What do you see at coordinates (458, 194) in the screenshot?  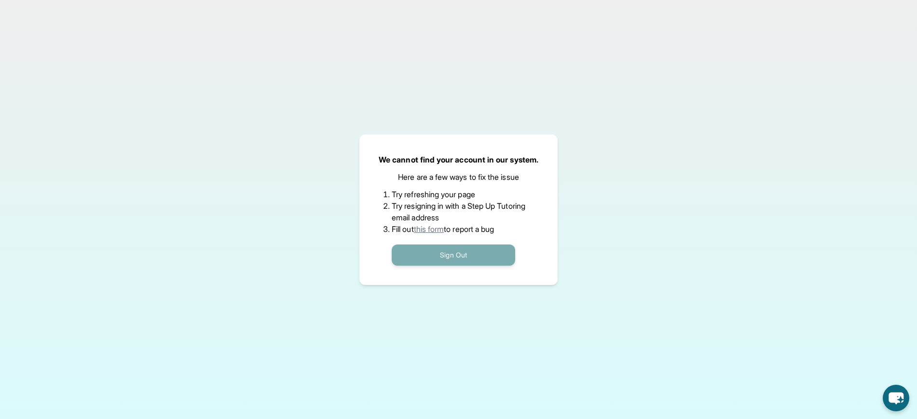 I see `li: Try refreshing your page` at bounding box center [458, 194].